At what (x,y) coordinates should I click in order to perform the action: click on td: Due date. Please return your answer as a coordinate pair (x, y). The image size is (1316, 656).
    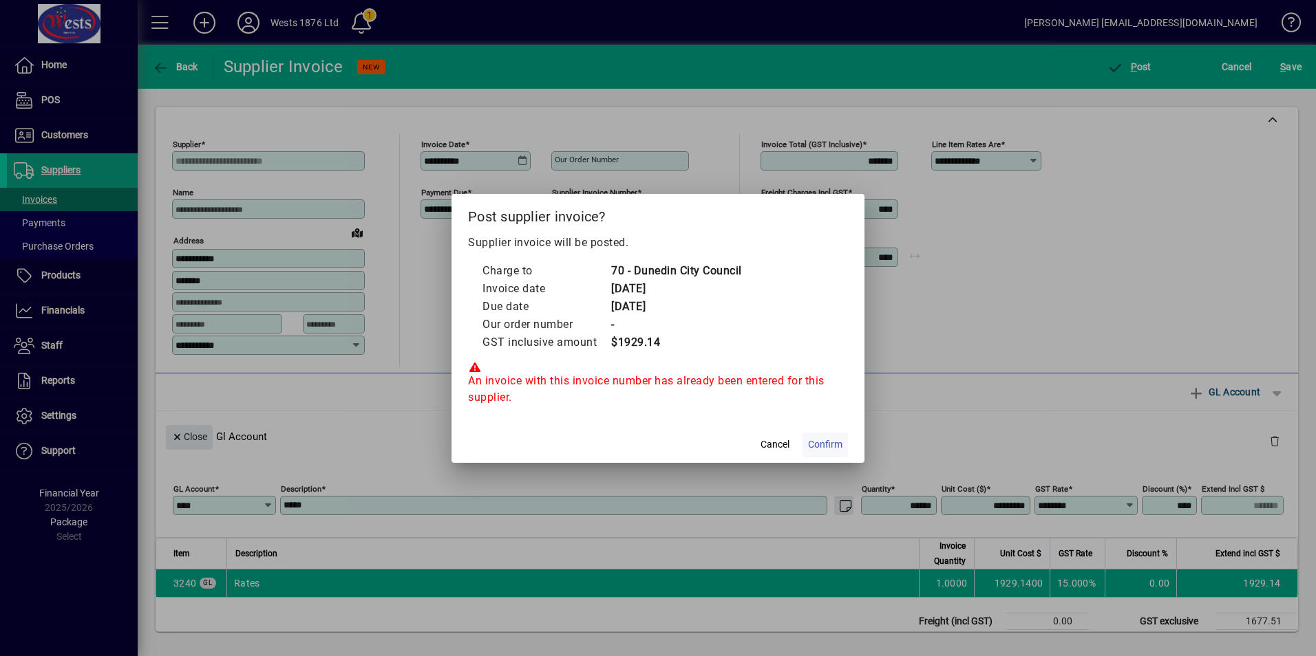
    Looking at the image, I should click on (546, 307).